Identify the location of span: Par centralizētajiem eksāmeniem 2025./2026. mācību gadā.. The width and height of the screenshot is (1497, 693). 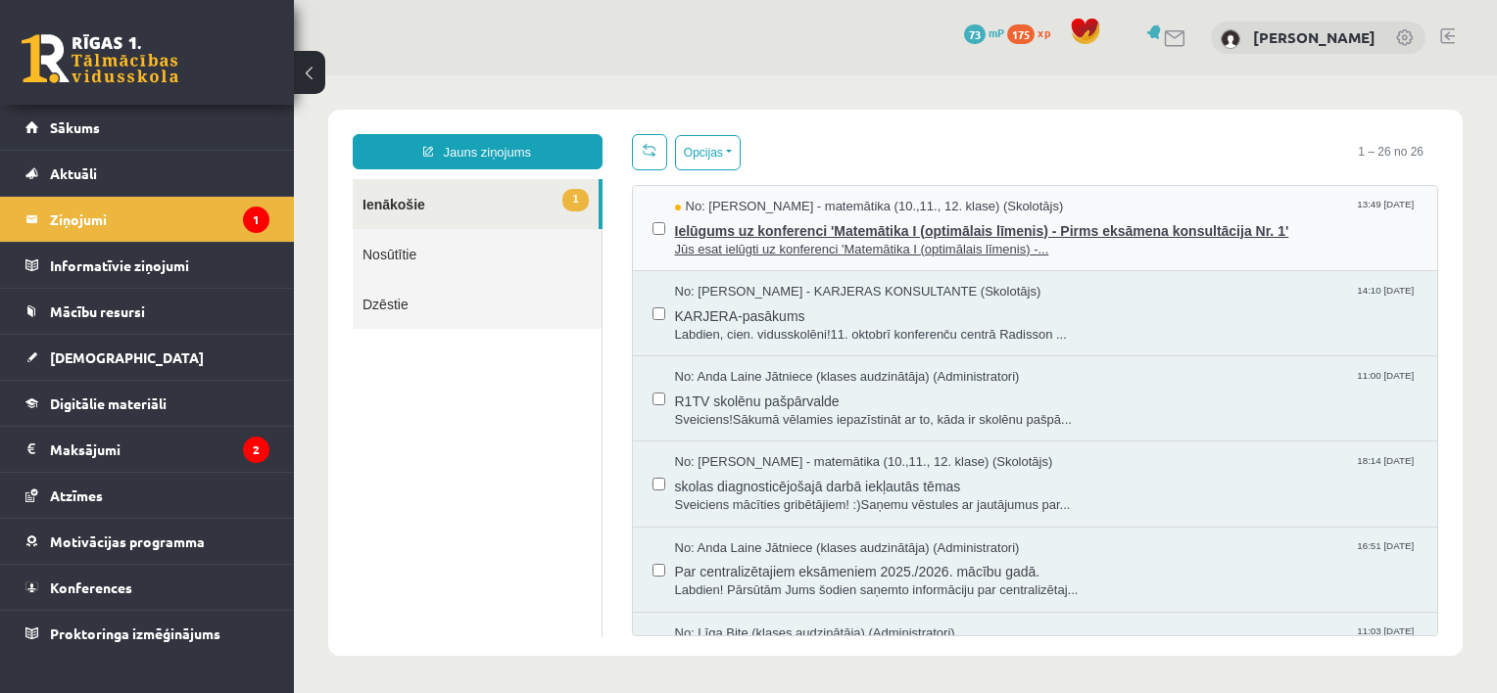
(752, 494).